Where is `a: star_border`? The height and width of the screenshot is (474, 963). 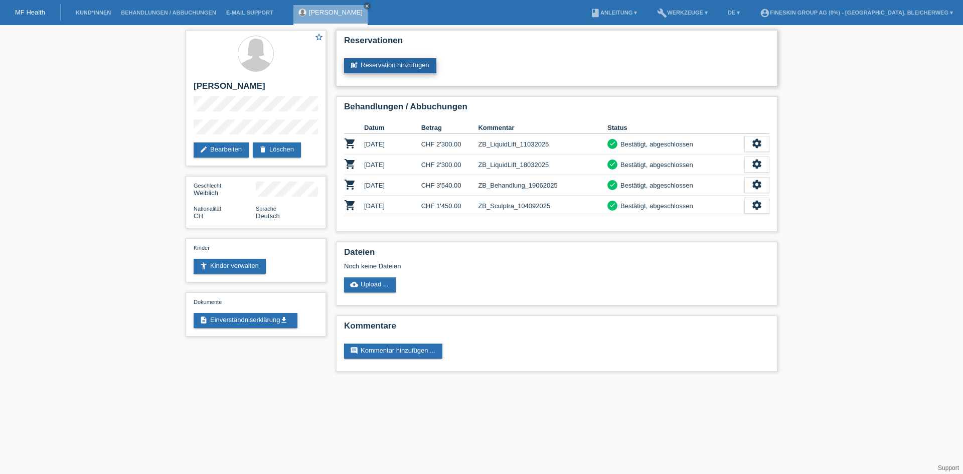
a: star_border is located at coordinates (319, 38).